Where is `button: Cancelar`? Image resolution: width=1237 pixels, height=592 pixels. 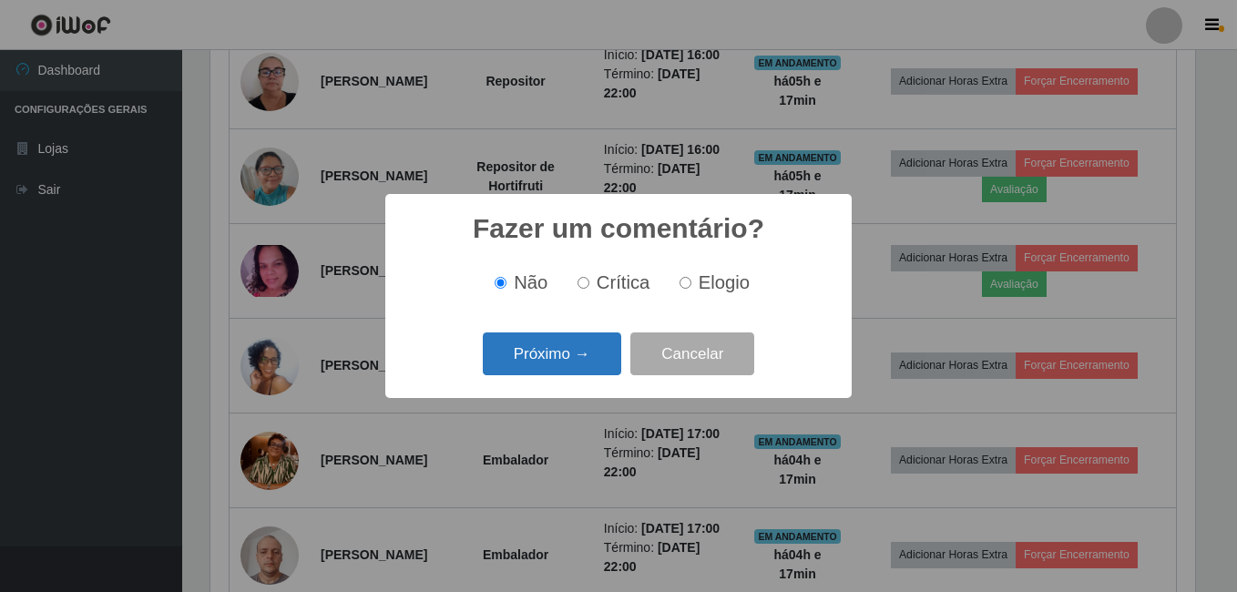 button: Cancelar is located at coordinates (692, 353).